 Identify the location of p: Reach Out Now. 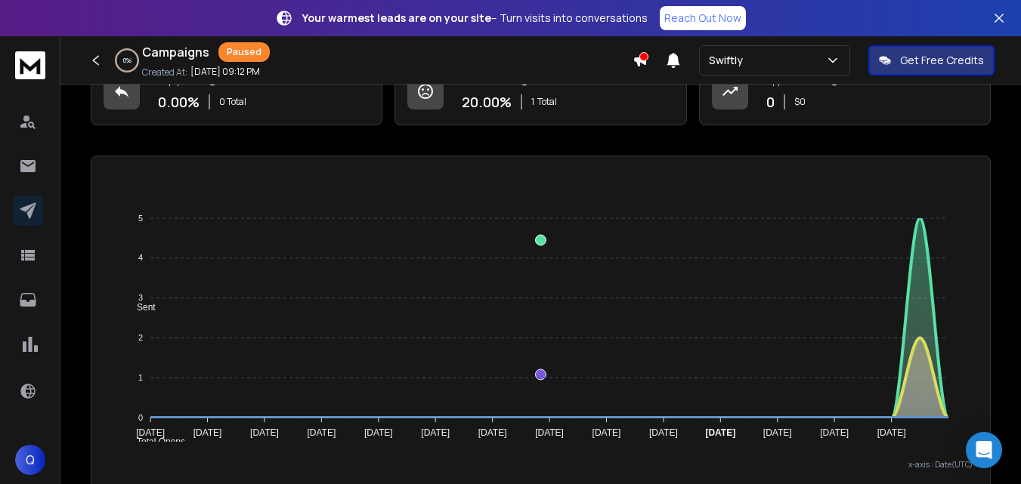
(703, 18).